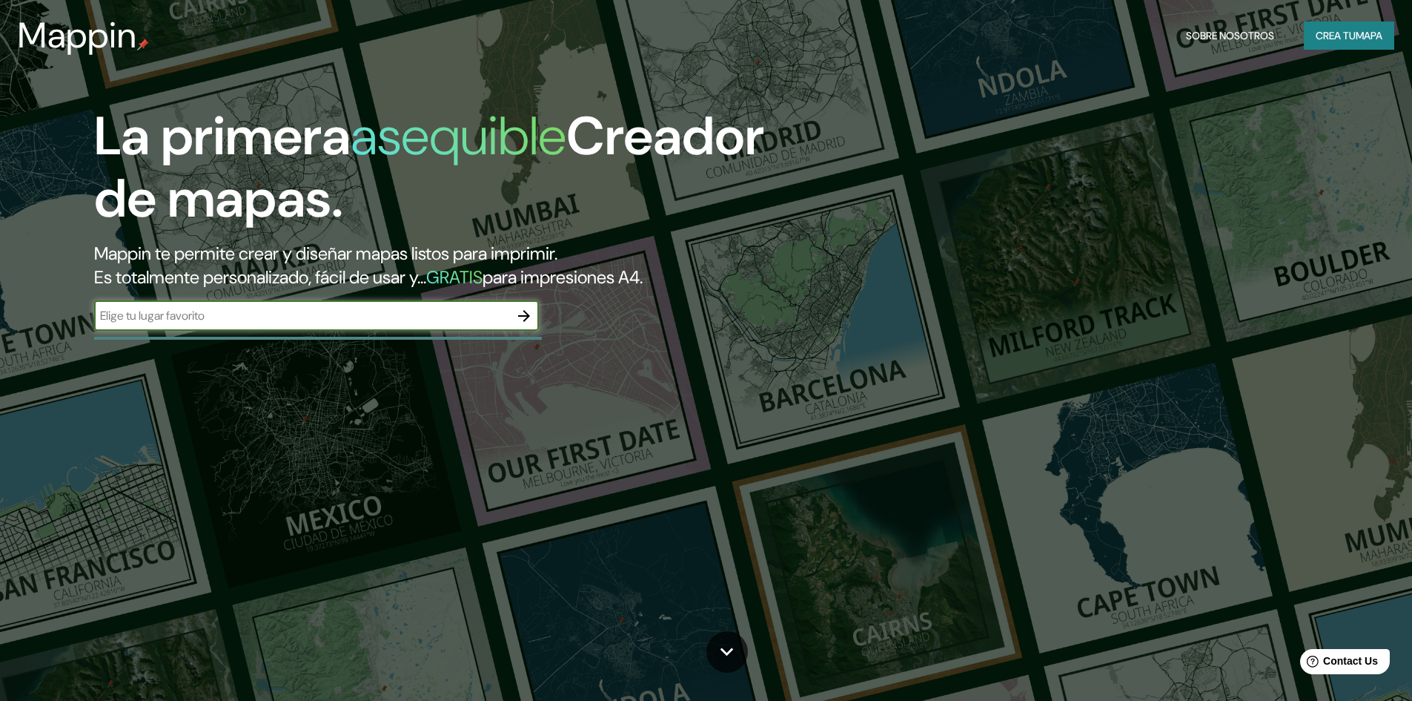  What do you see at coordinates (563, 277) in the screenshot?
I see `font: para impresiones A4.` at bounding box center [563, 277].